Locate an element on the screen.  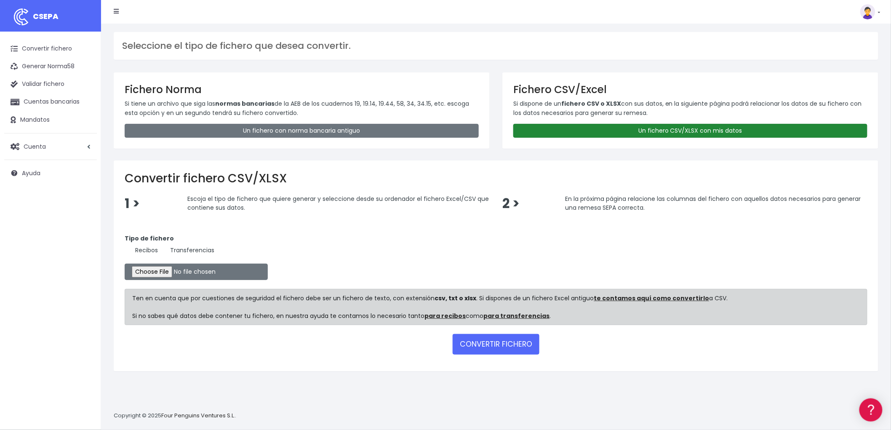
strong: fichero CSV o XLSX is located at coordinates (591, 104).